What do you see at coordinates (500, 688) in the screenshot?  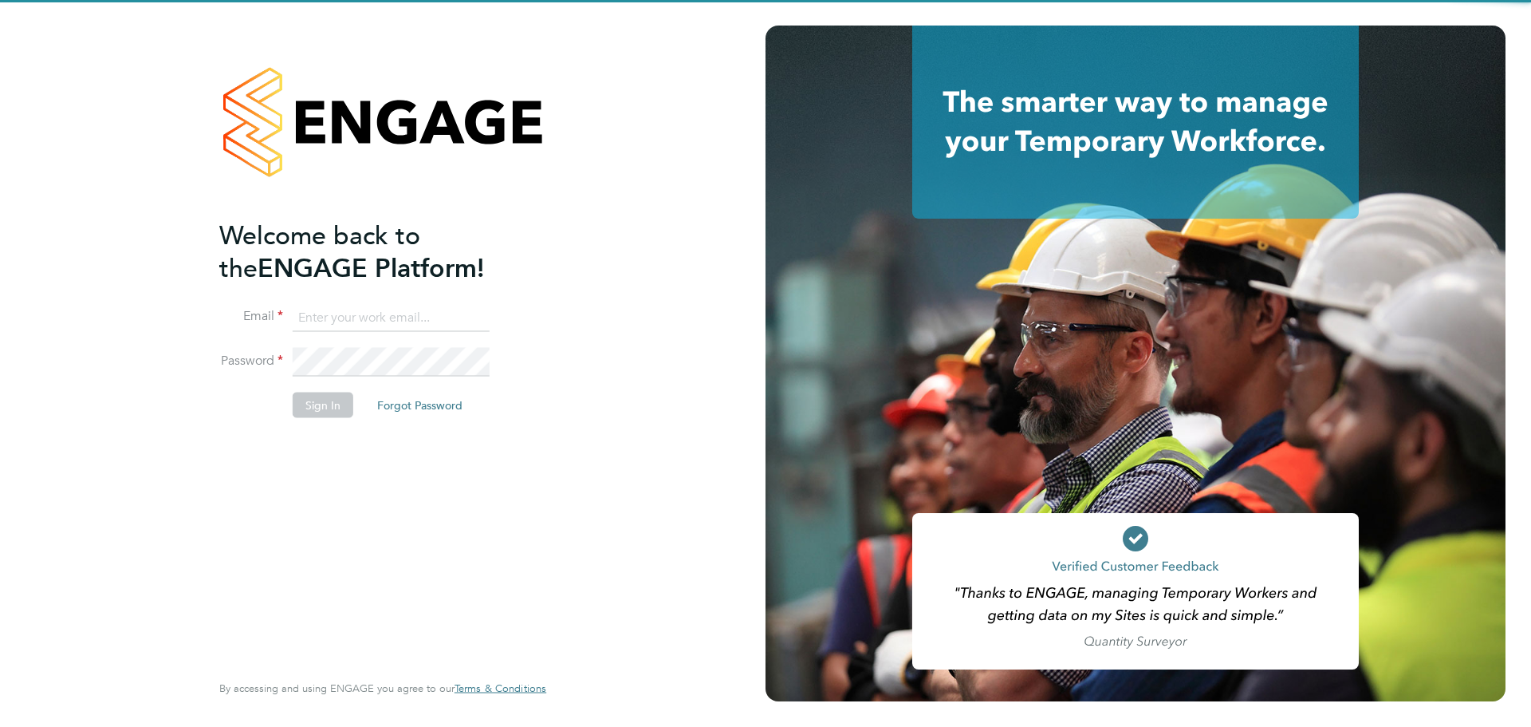 I see `span: Terms & Conditions` at bounding box center [500, 688].